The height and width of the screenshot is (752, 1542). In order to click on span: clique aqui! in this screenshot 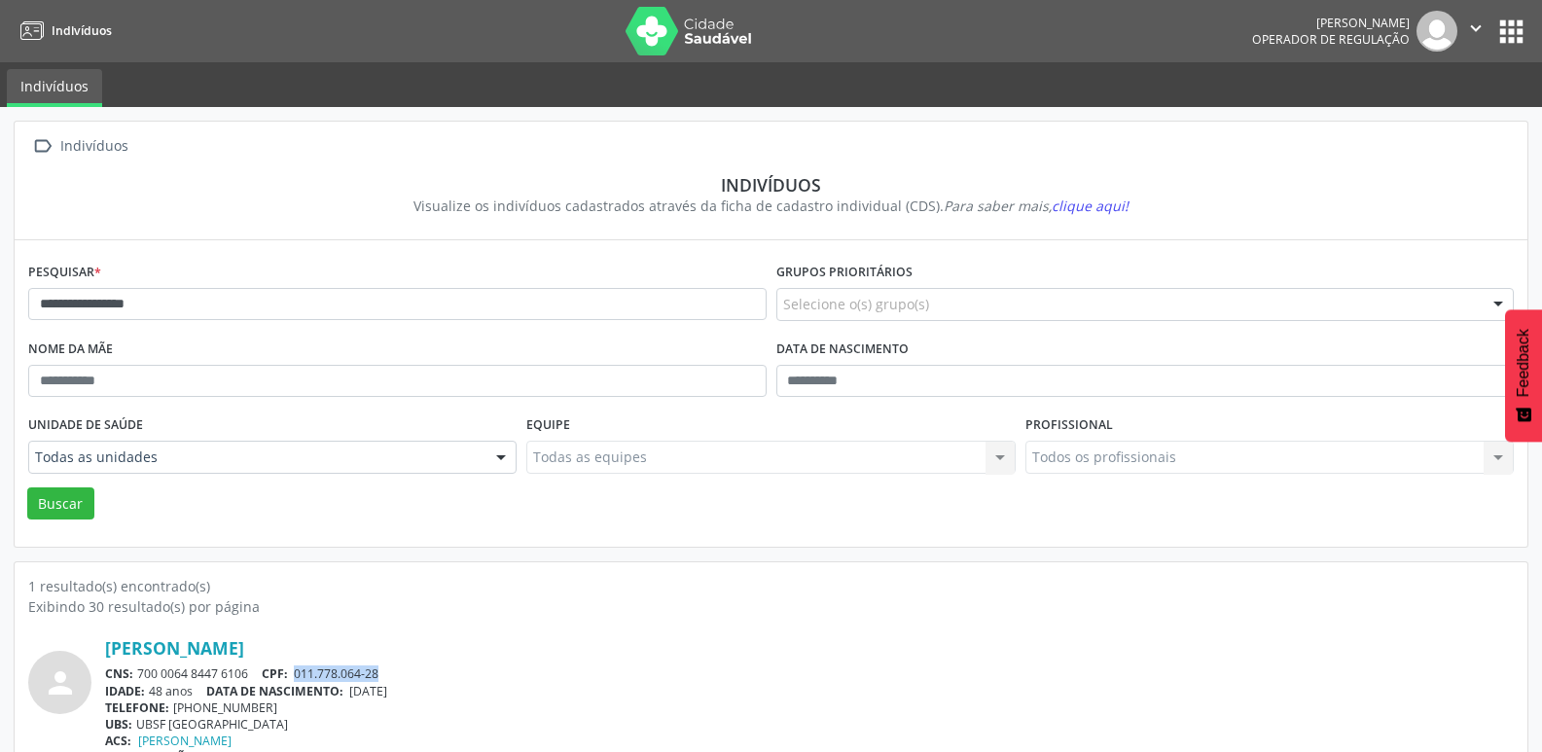, I will do `click(1090, 205)`.